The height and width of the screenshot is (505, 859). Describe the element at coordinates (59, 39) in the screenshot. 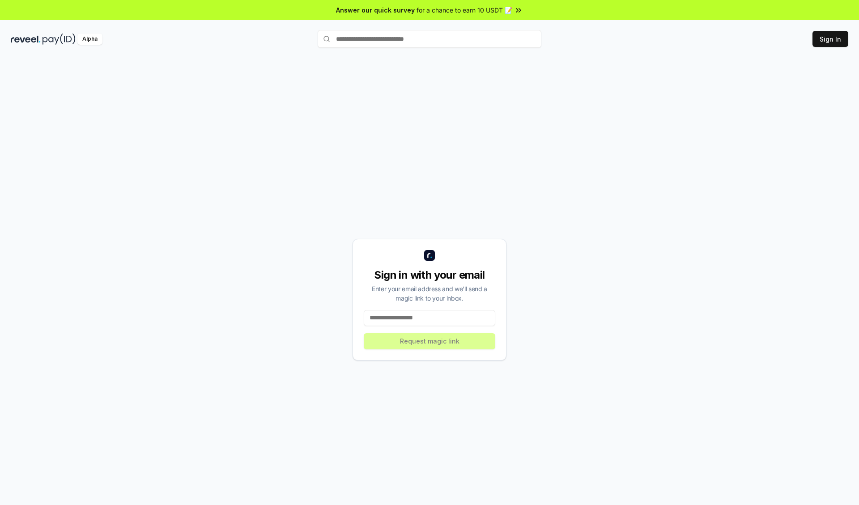

I see `img: pay_id` at that location.